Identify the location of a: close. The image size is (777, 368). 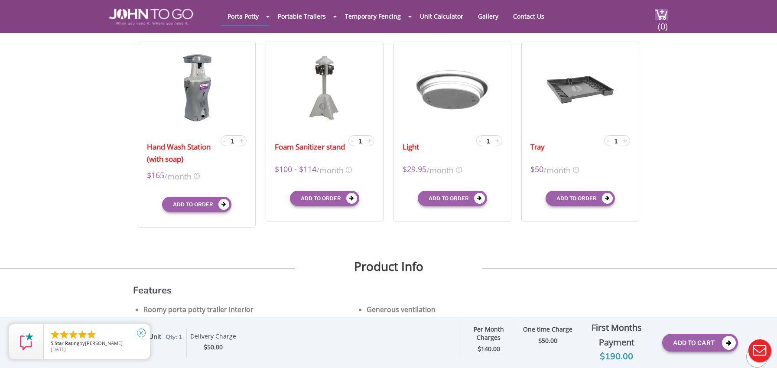
(141, 333).